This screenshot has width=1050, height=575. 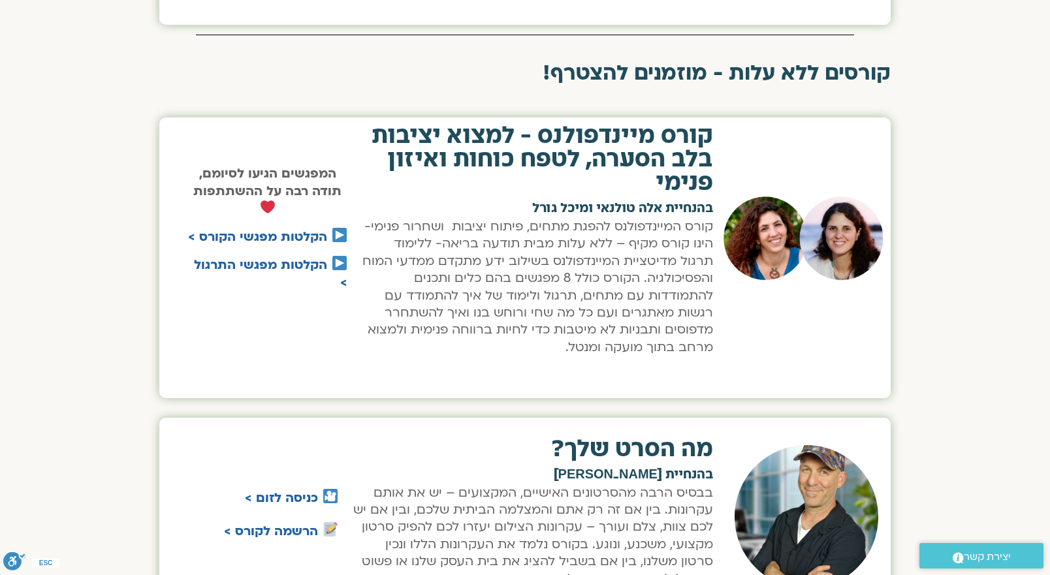 I want to click on a: הרשמה לקורס >, so click(x=271, y=532).